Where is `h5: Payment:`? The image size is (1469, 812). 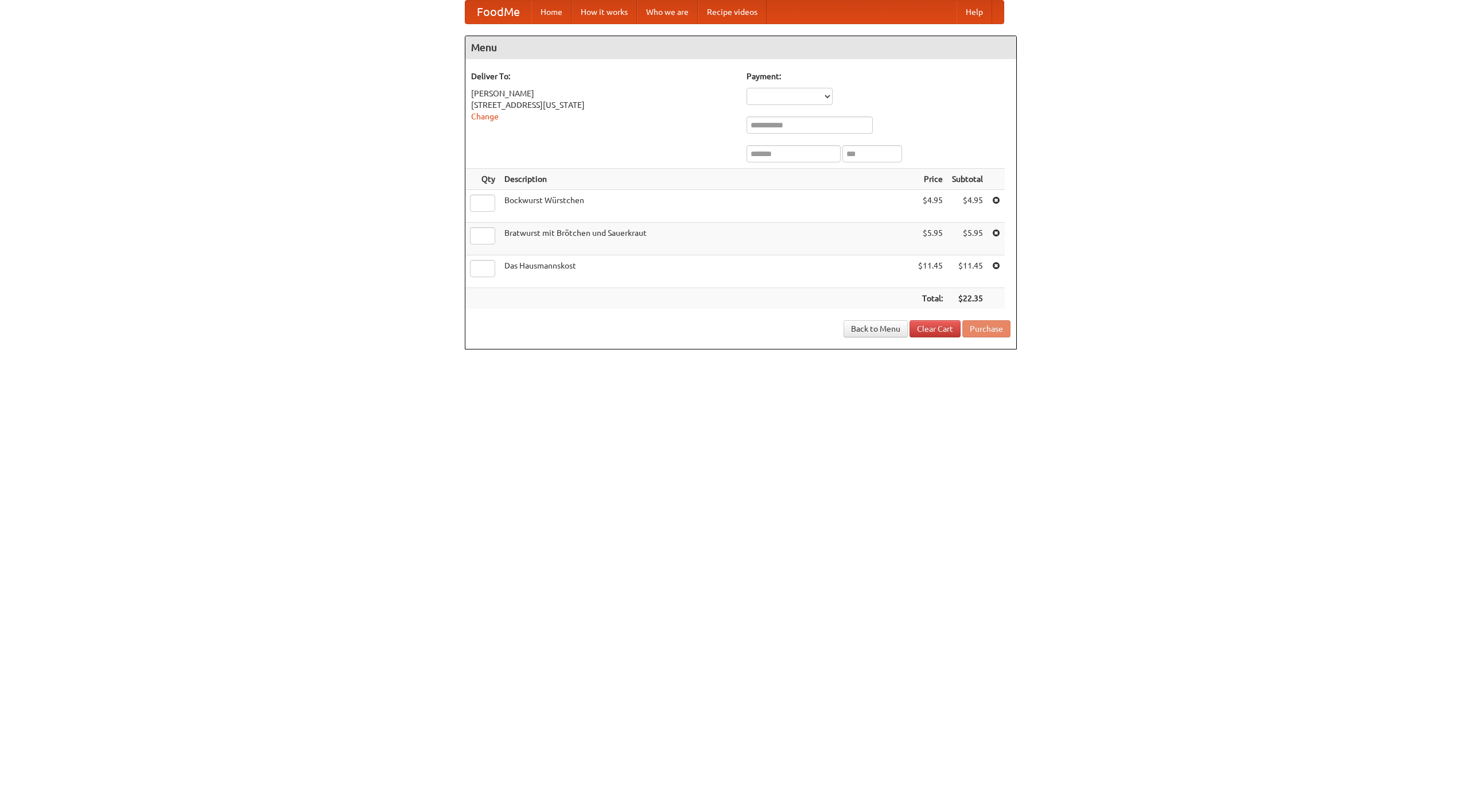
h5: Payment: is located at coordinates (879, 77).